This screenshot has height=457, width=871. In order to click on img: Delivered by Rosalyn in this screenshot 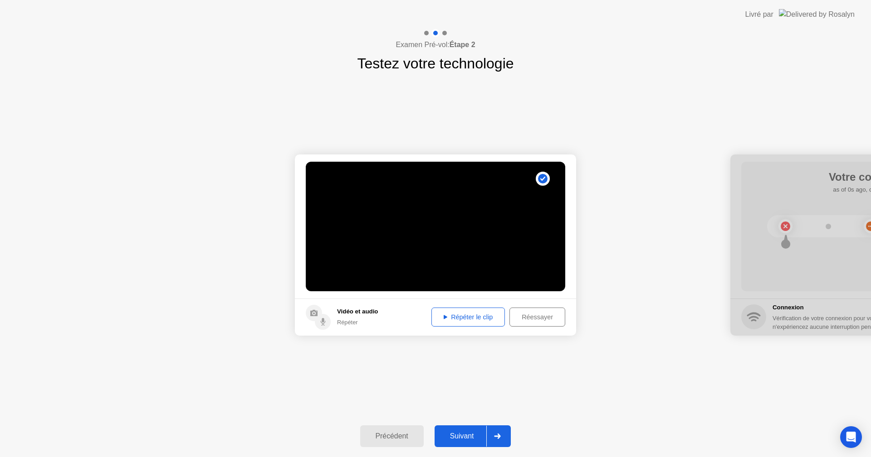, I will do `click(816, 14)`.